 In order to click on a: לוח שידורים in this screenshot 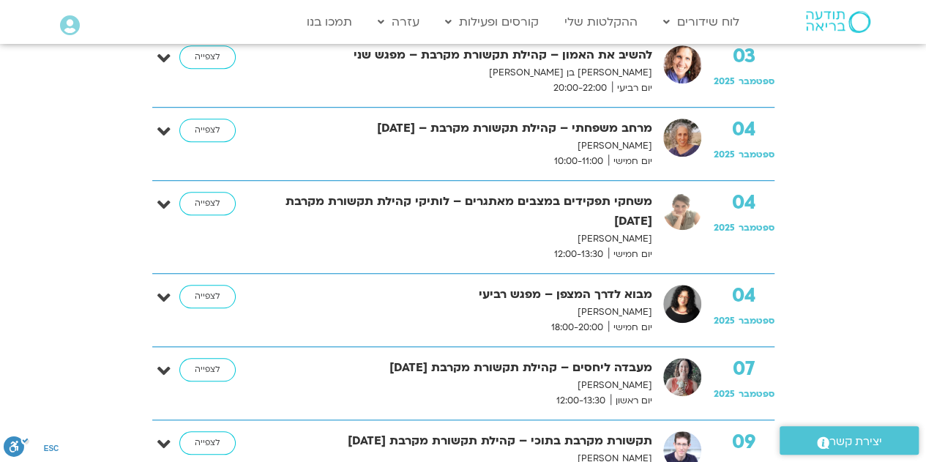, I will do `click(701, 22)`.